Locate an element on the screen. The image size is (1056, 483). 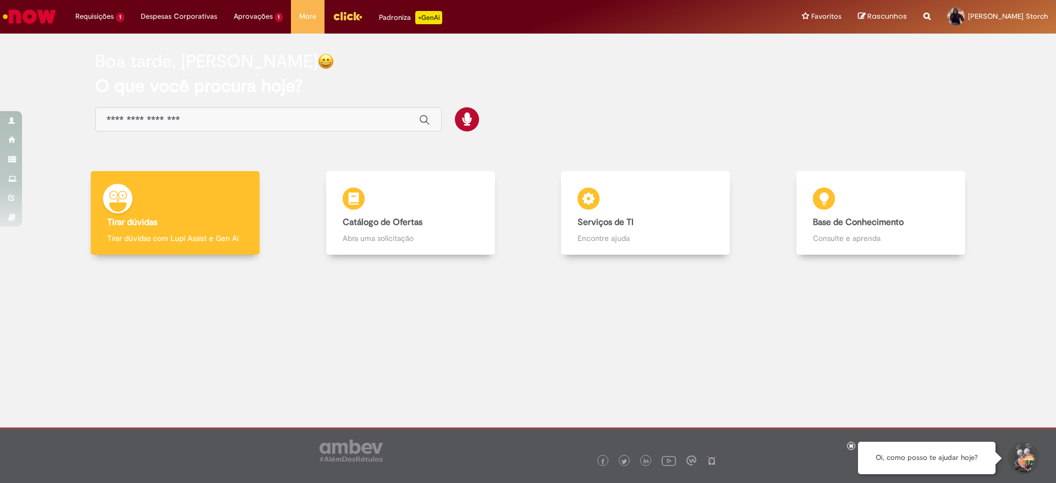
span: Favoritos is located at coordinates (826, 17).